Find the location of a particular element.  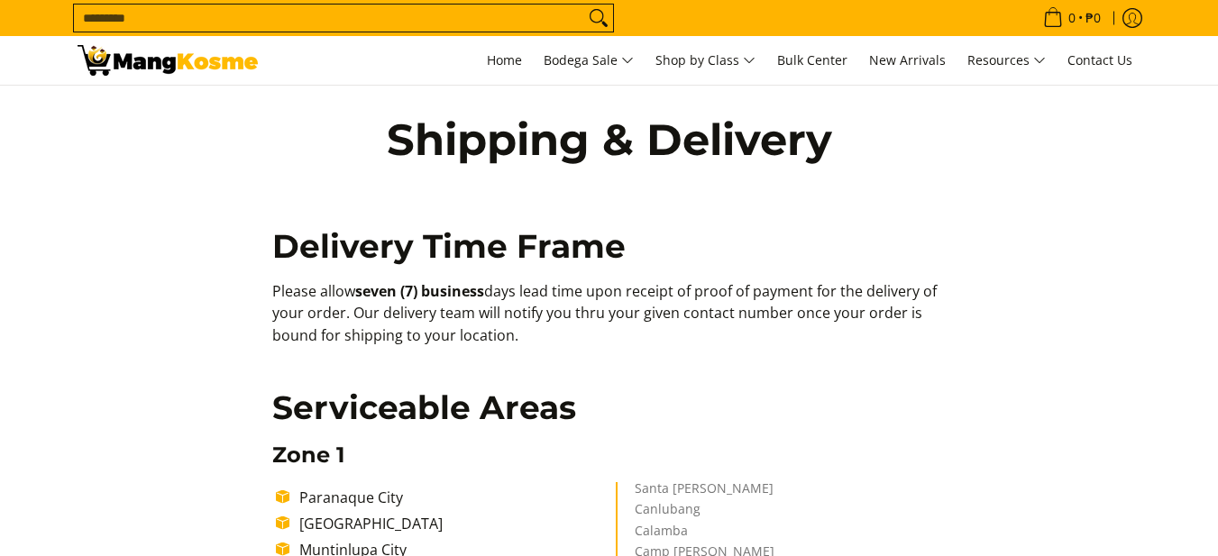

b: seven (7) business is located at coordinates (419, 291).